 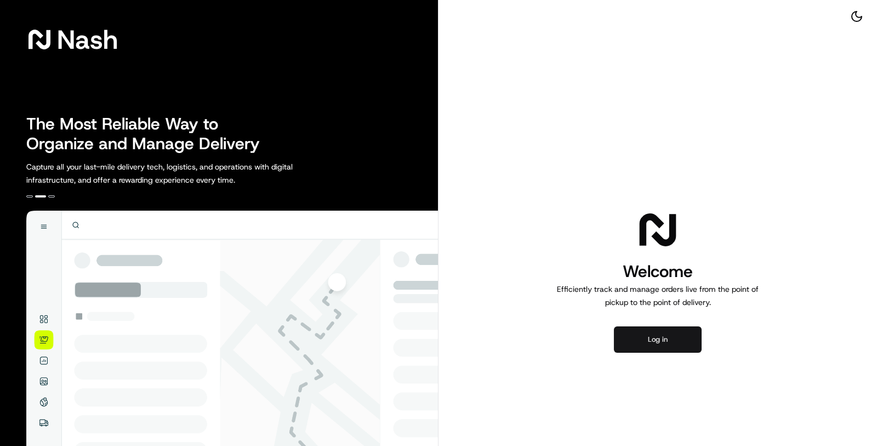 What do you see at coordinates (149, 134) in the screenshot?
I see `h2: The Most Reliable Way to Organize and Manage Delivery` at bounding box center [149, 134].